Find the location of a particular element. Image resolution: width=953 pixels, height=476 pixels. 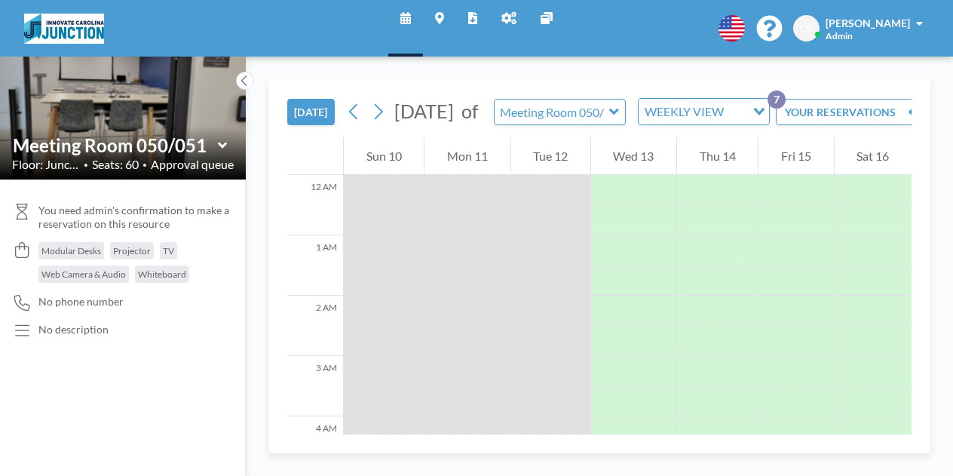

div: No description is located at coordinates (73, 329).